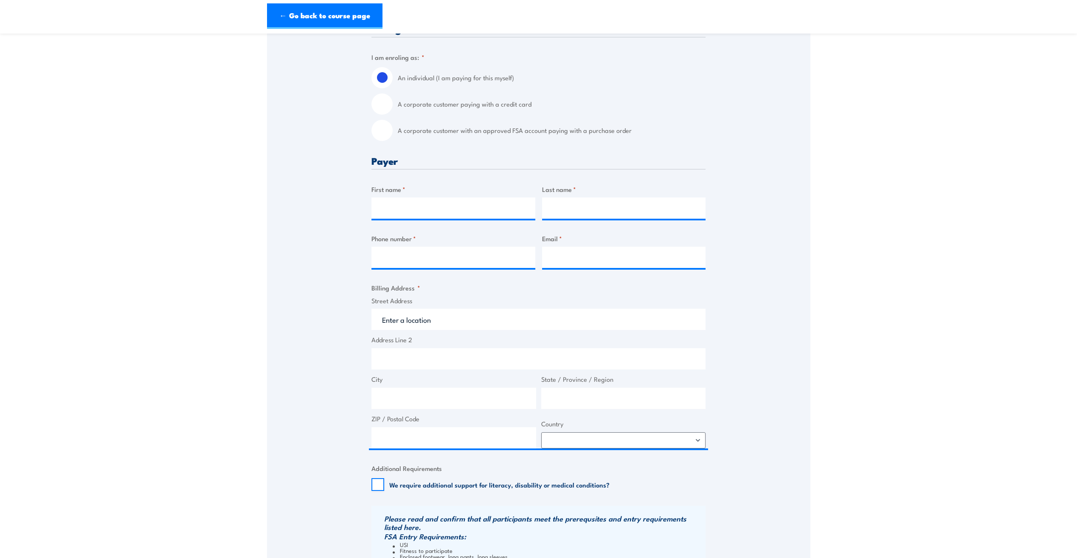  Describe the element at coordinates (499, 485) in the screenshot. I see `label: We require additional support for literacy, disability or medical conditions?` at that location.